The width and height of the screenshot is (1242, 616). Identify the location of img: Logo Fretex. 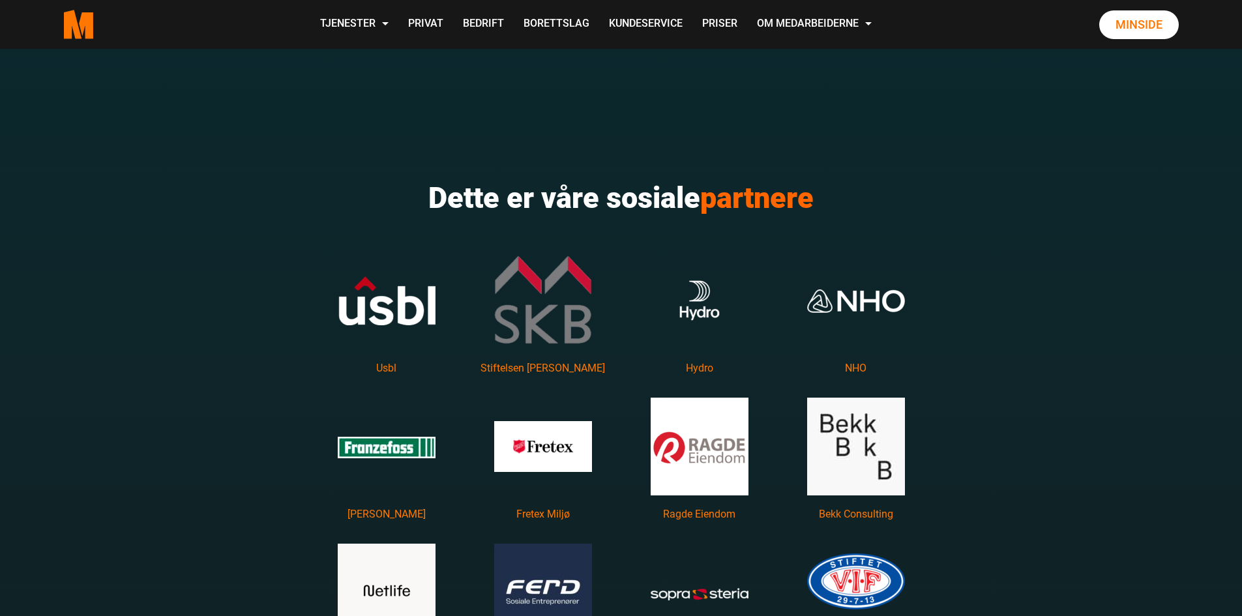
(543, 446).